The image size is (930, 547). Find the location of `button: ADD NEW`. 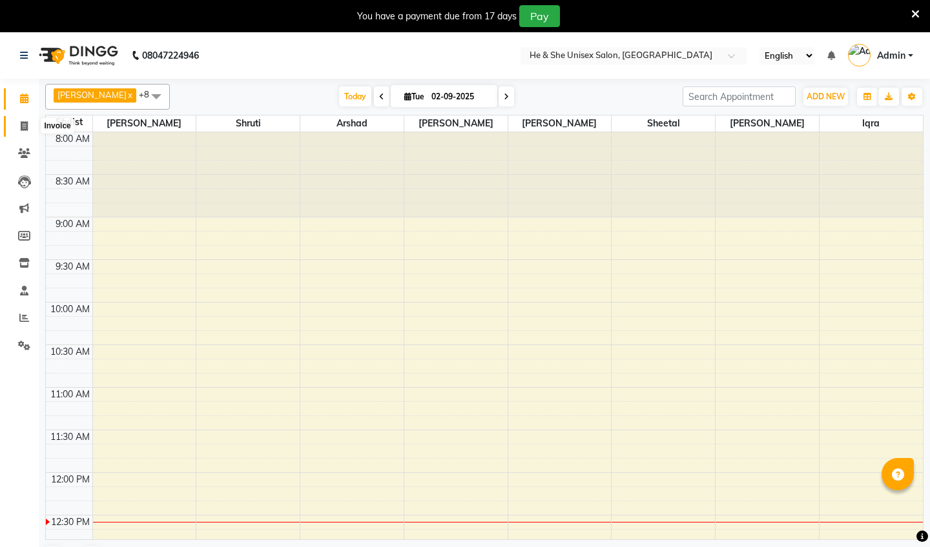

button: ADD NEW is located at coordinates (825, 97).